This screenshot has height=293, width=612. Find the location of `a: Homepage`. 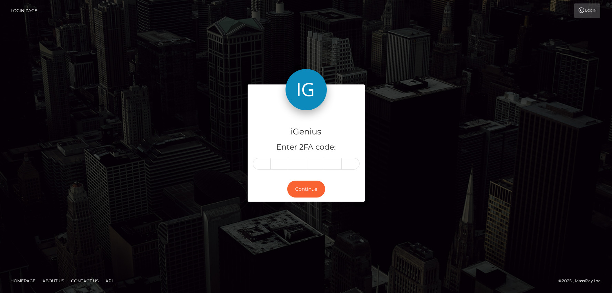

a: Homepage is located at coordinates (23, 280).